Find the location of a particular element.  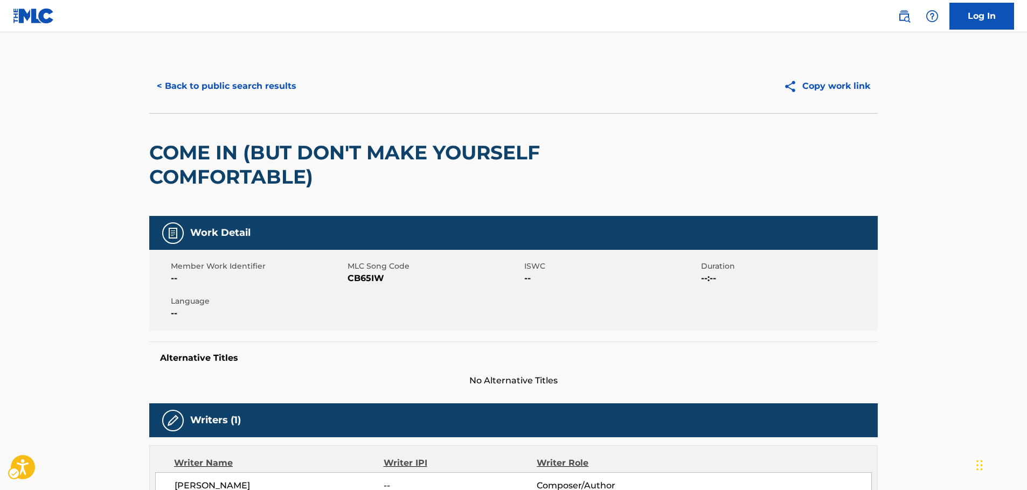

span: MLC Song Code is located at coordinates (434, 266).